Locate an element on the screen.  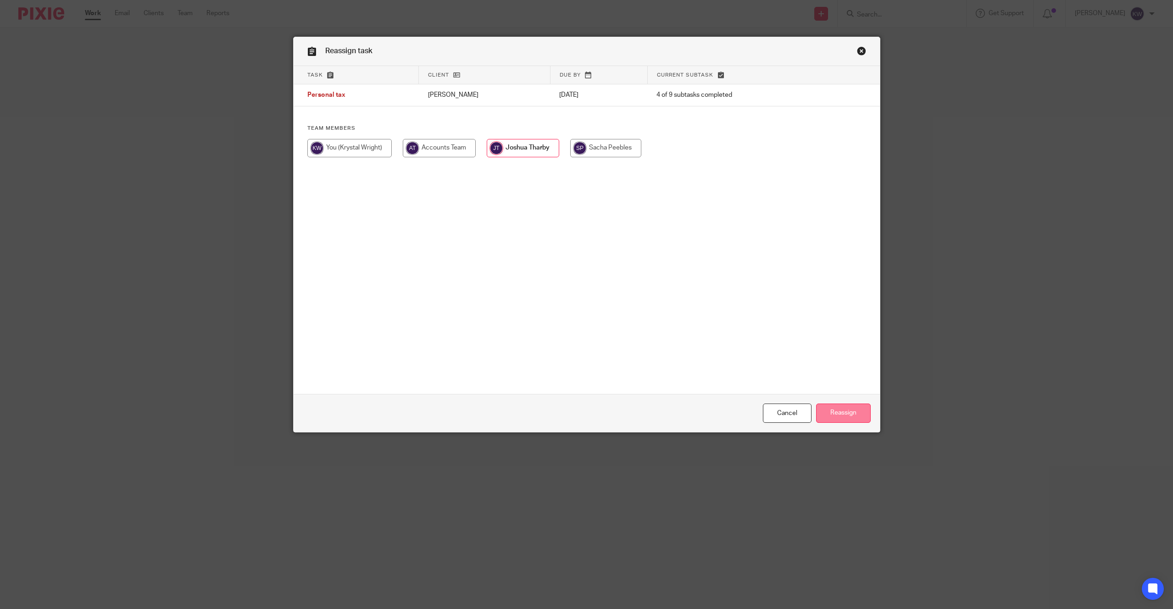
td: 4 of 9 subtasks completed is located at coordinates (737, 95).